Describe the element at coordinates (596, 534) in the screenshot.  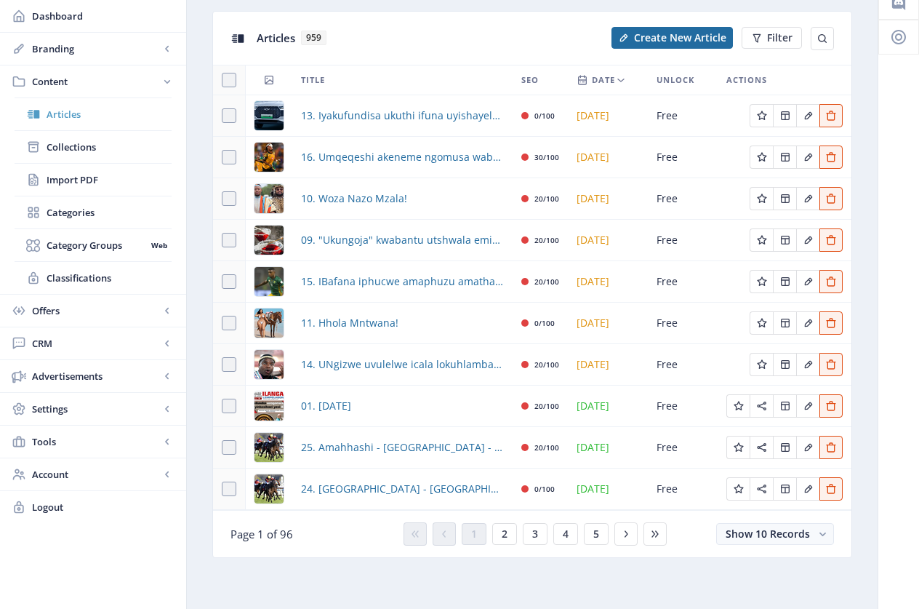
I see `span: 5` at that location.